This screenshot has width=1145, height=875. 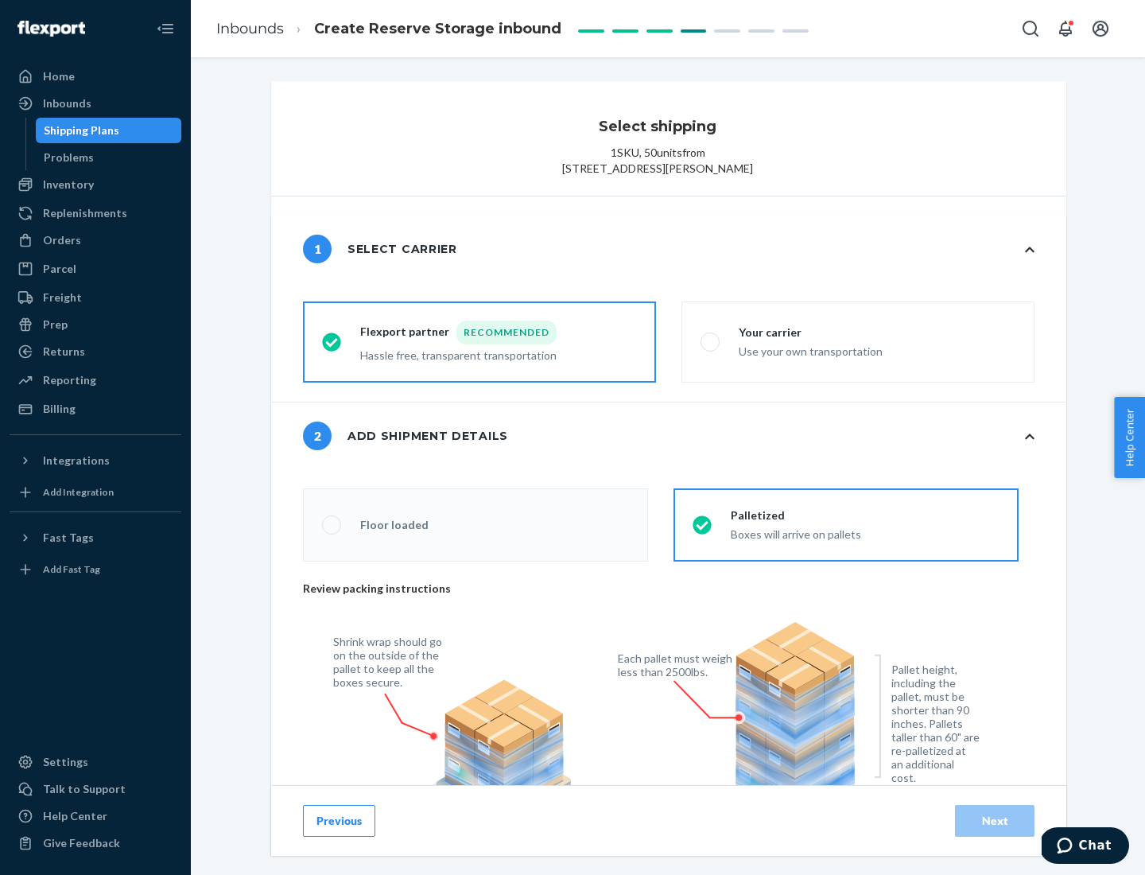 What do you see at coordinates (95, 213) in the screenshot?
I see `a: Replenishments` at bounding box center [95, 213].